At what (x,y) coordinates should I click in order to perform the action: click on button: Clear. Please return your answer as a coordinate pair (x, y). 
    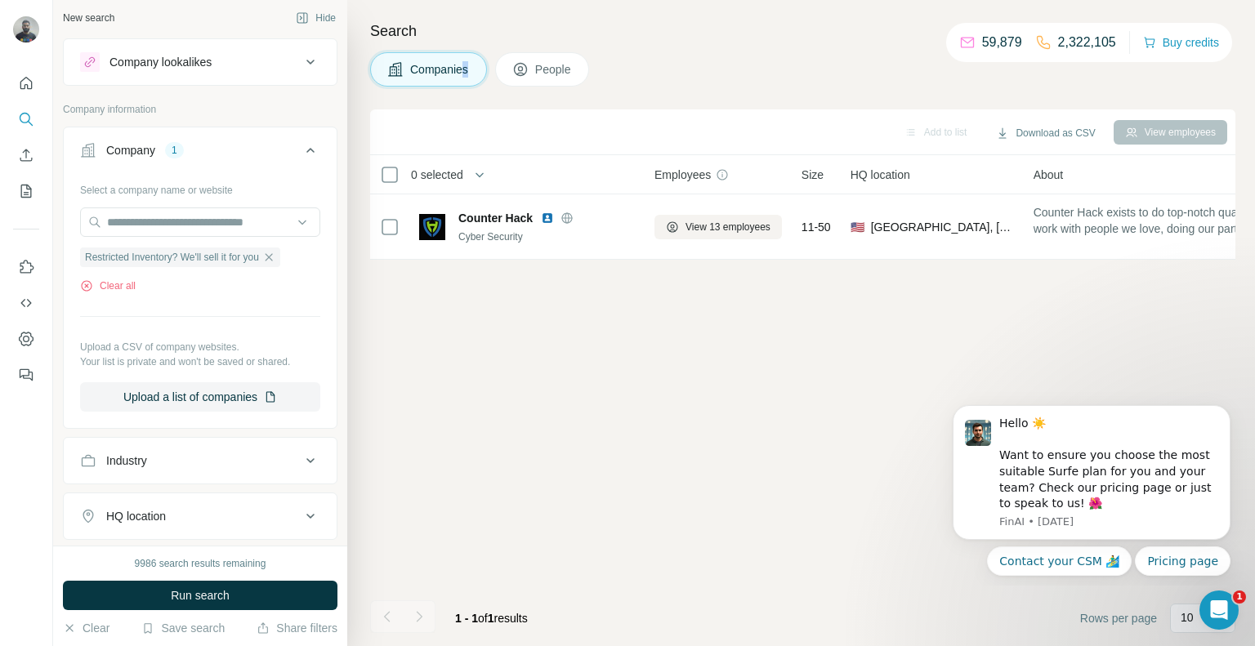
    Looking at the image, I should click on (86, 628).